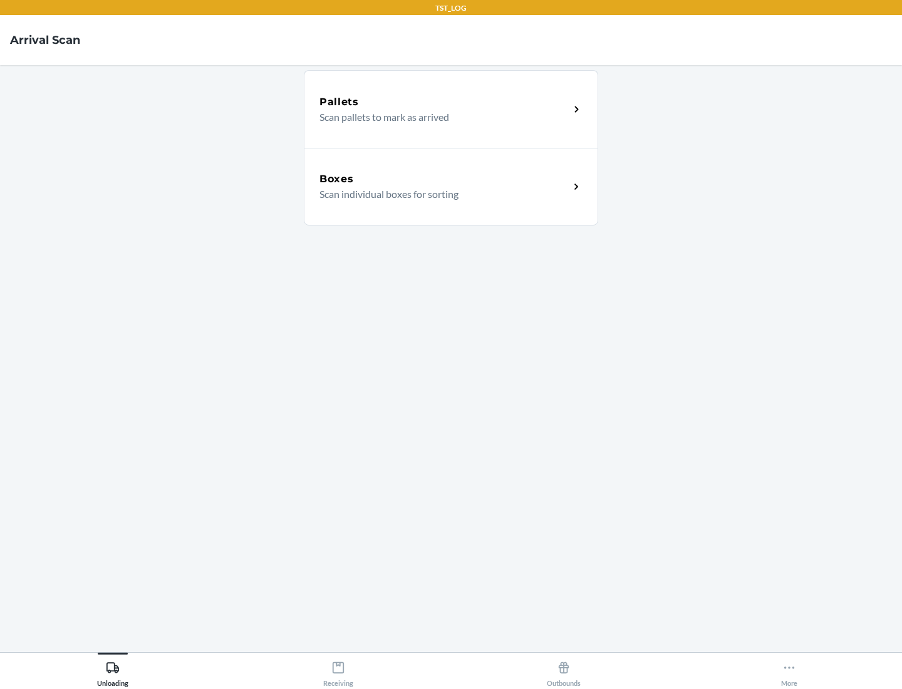 This screenshot has width=902, height=689. What do you see at coordinates (451, 109) in the screenshot?
I see `a: PalletsScan pallets to mark as arrived` at bounding box center [451, 109].